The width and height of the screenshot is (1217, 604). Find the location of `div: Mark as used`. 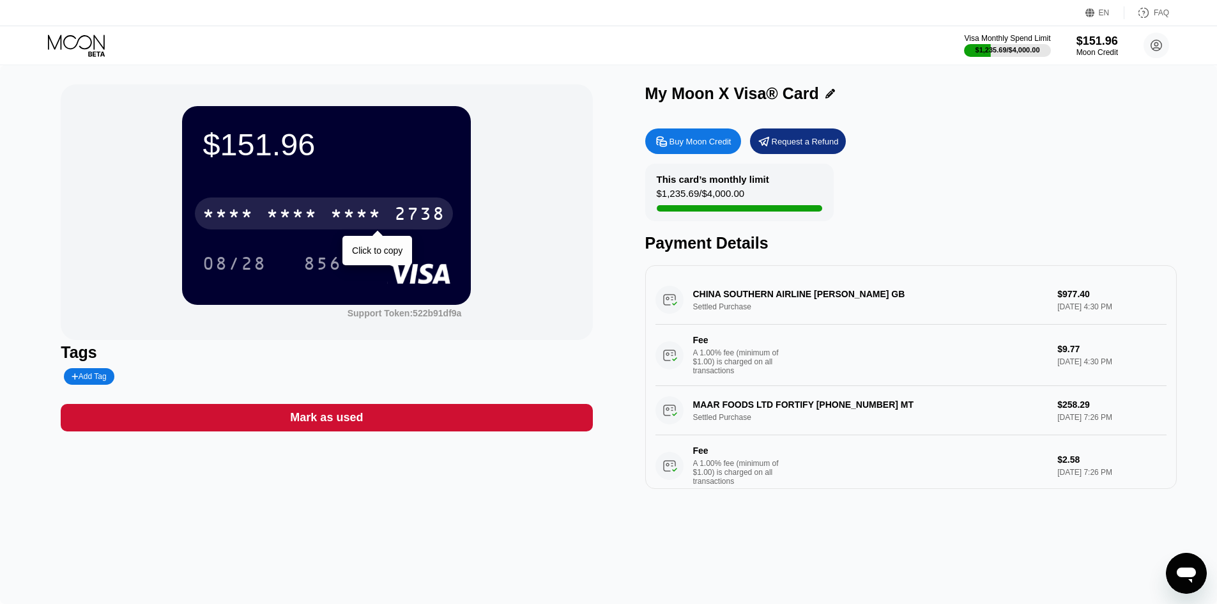

div: Mark as used is located at coordinates (326, 417).